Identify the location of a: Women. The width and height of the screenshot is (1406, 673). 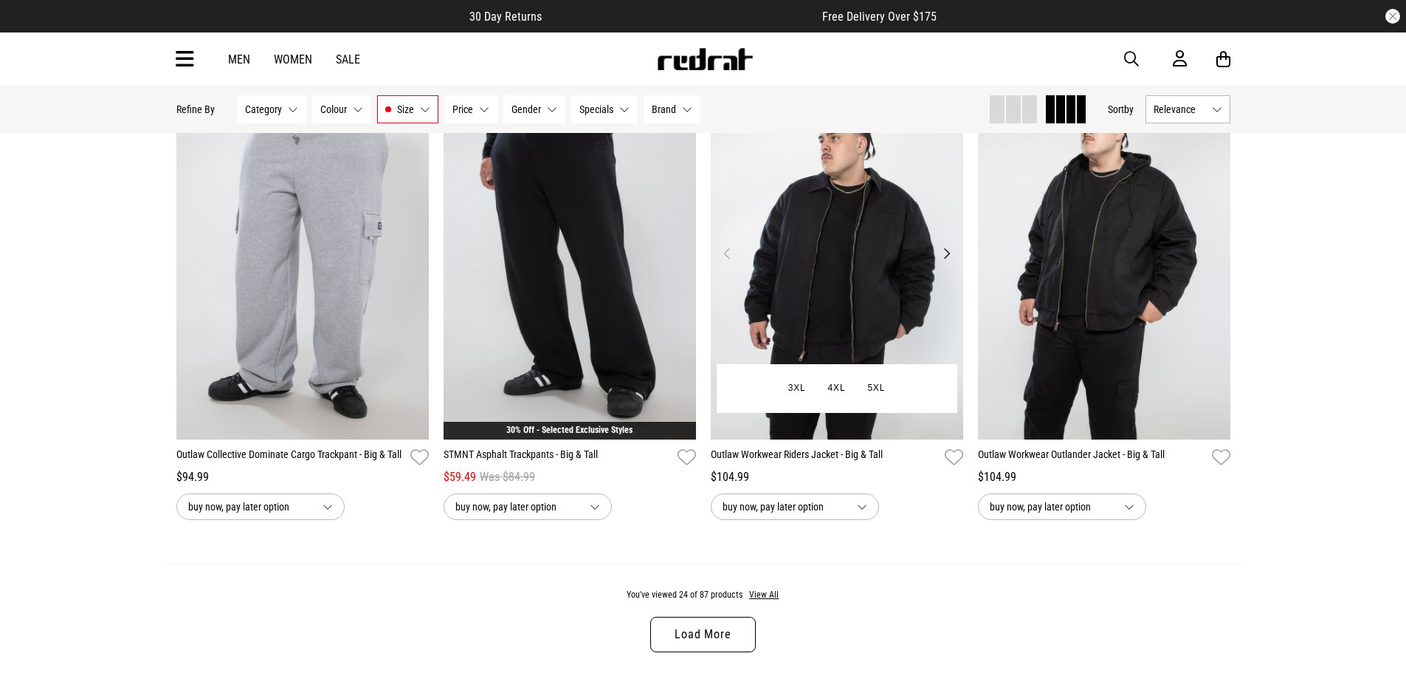
(293, 59).